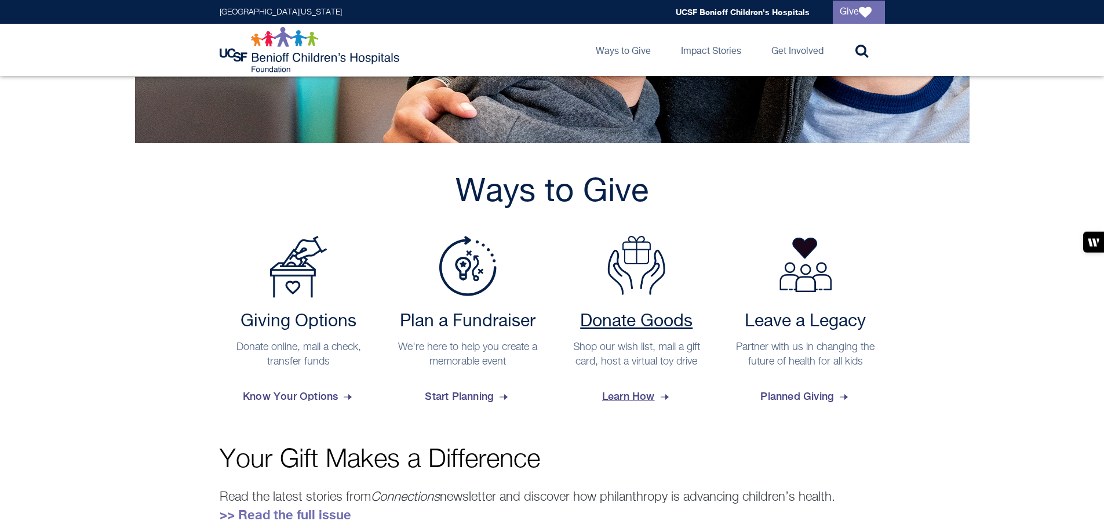  What do you see at coordinates (299, 355) in the screenshot?
I see `p: Donate online, mail a check, transfer funds` at bounding box center [299, 355].